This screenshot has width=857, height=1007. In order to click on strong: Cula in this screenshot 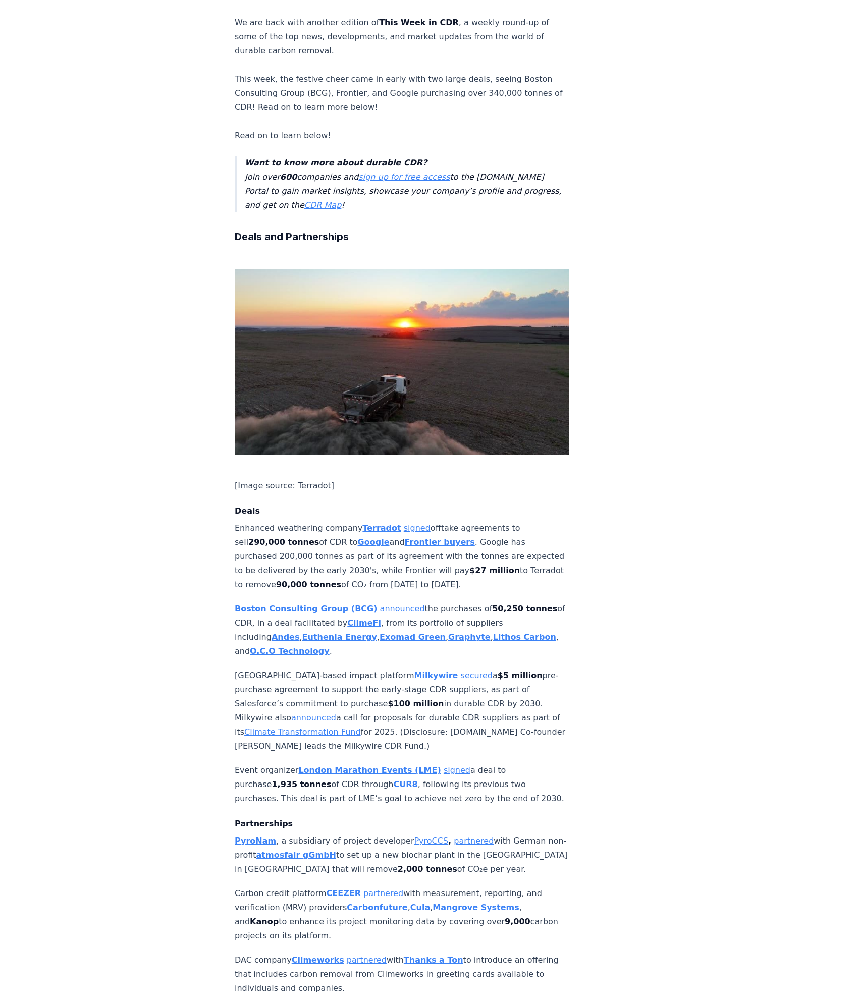, I will do `click(420, 907)`.